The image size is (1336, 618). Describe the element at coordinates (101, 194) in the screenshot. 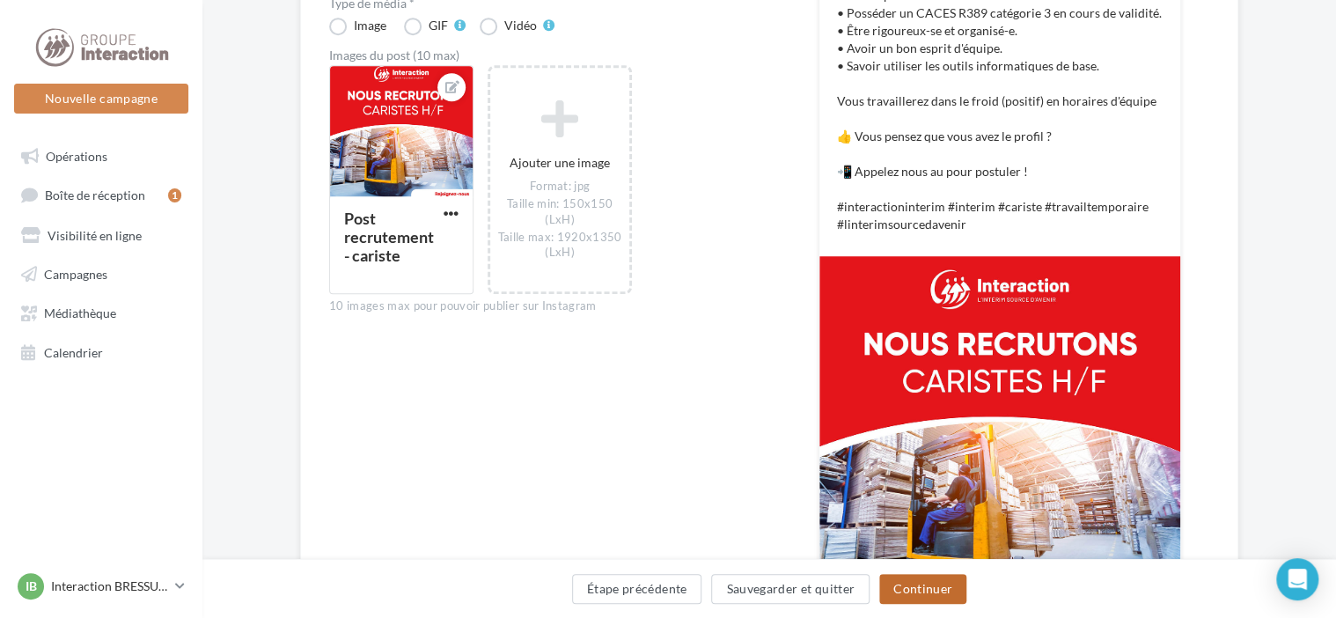

I see `a: Boîte de réception1` at that location.